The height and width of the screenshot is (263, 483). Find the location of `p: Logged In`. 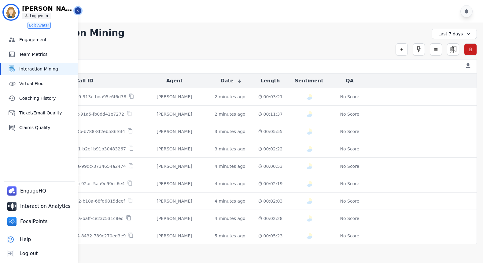

p: Logged In is located at coordinates (39, 16).